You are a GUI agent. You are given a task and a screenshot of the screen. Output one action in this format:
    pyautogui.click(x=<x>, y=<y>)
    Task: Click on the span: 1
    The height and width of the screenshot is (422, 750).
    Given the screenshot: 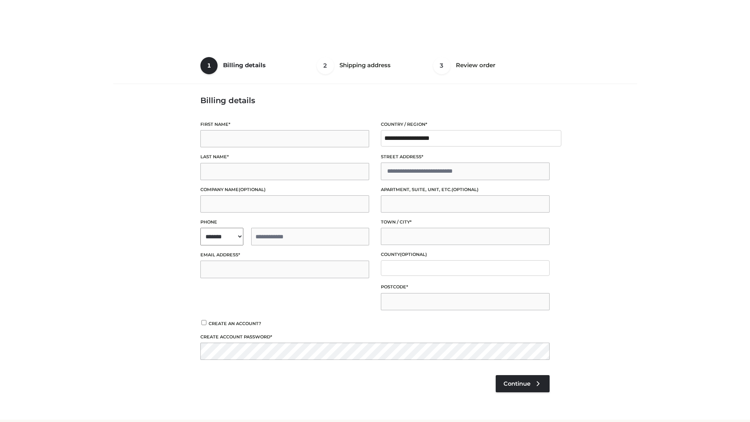 What is the action you would take?
    pyautogui.click(x=209, y=66)
    